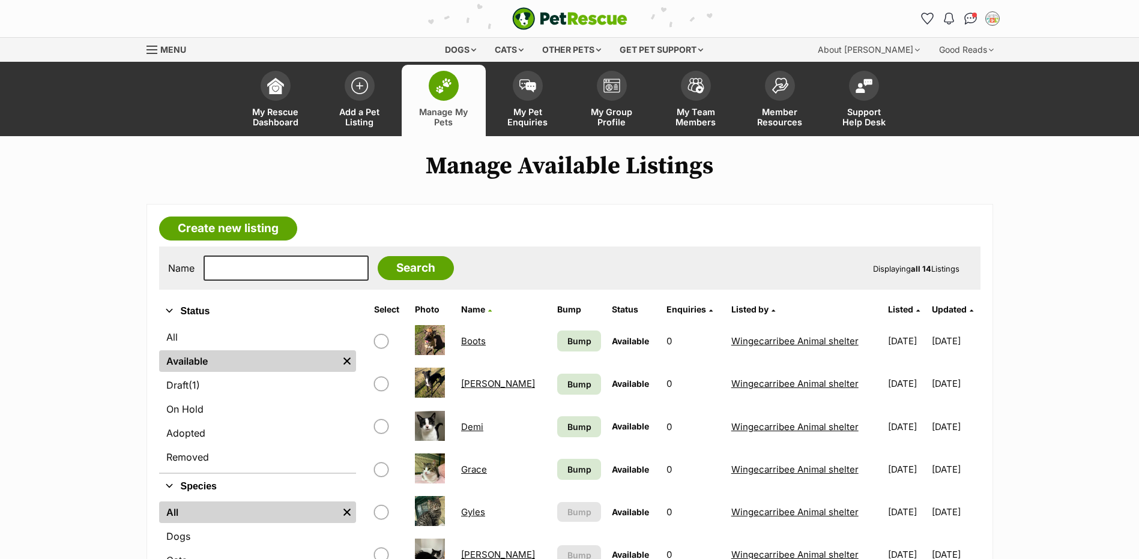 The width and height of the screenshot is (1139, 559). Describe the element at coordinates (612, 86) in the screenshot. I see `img: group-profile-icon-3fa3cf56718a62981997c0bc7e787c4b2cf8bcc04b72c1350f741eb67cf2f40e.svg` at that location.